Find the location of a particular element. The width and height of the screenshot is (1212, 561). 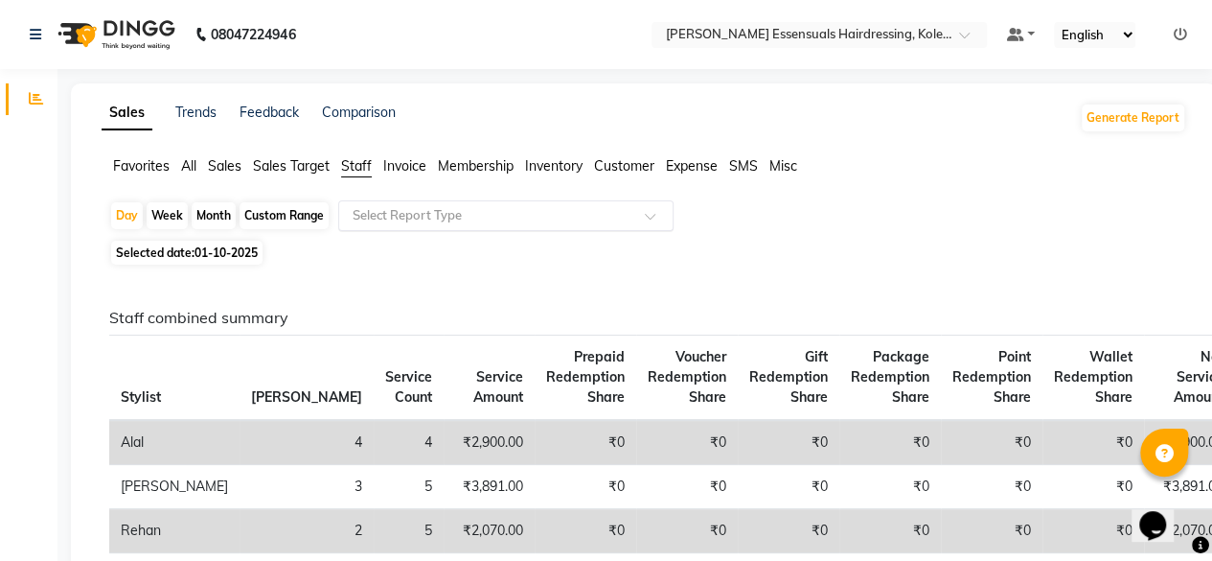

b: 08047224946 is located at coordinates (253, 35).